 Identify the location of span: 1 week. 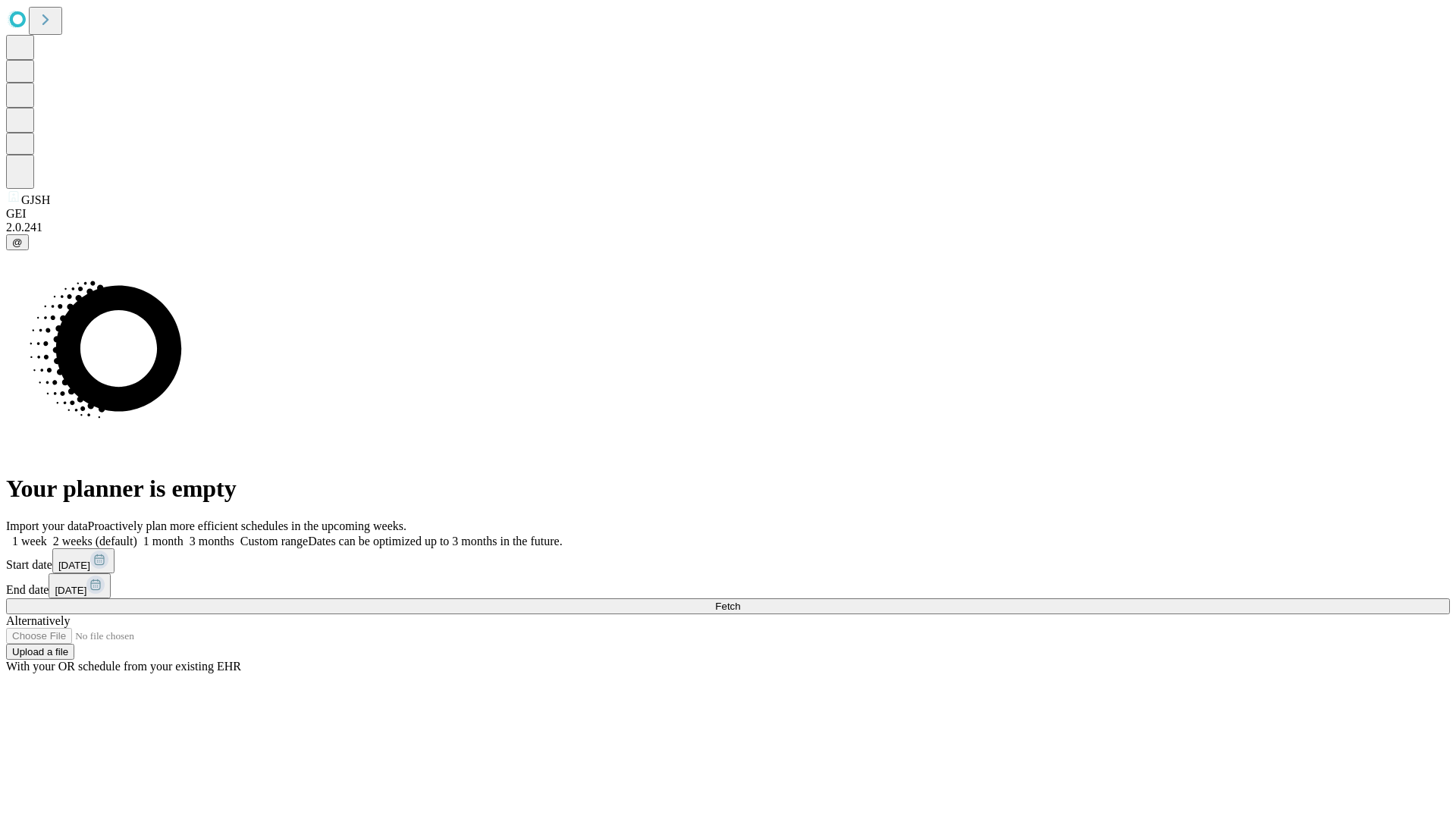
(30, 541).